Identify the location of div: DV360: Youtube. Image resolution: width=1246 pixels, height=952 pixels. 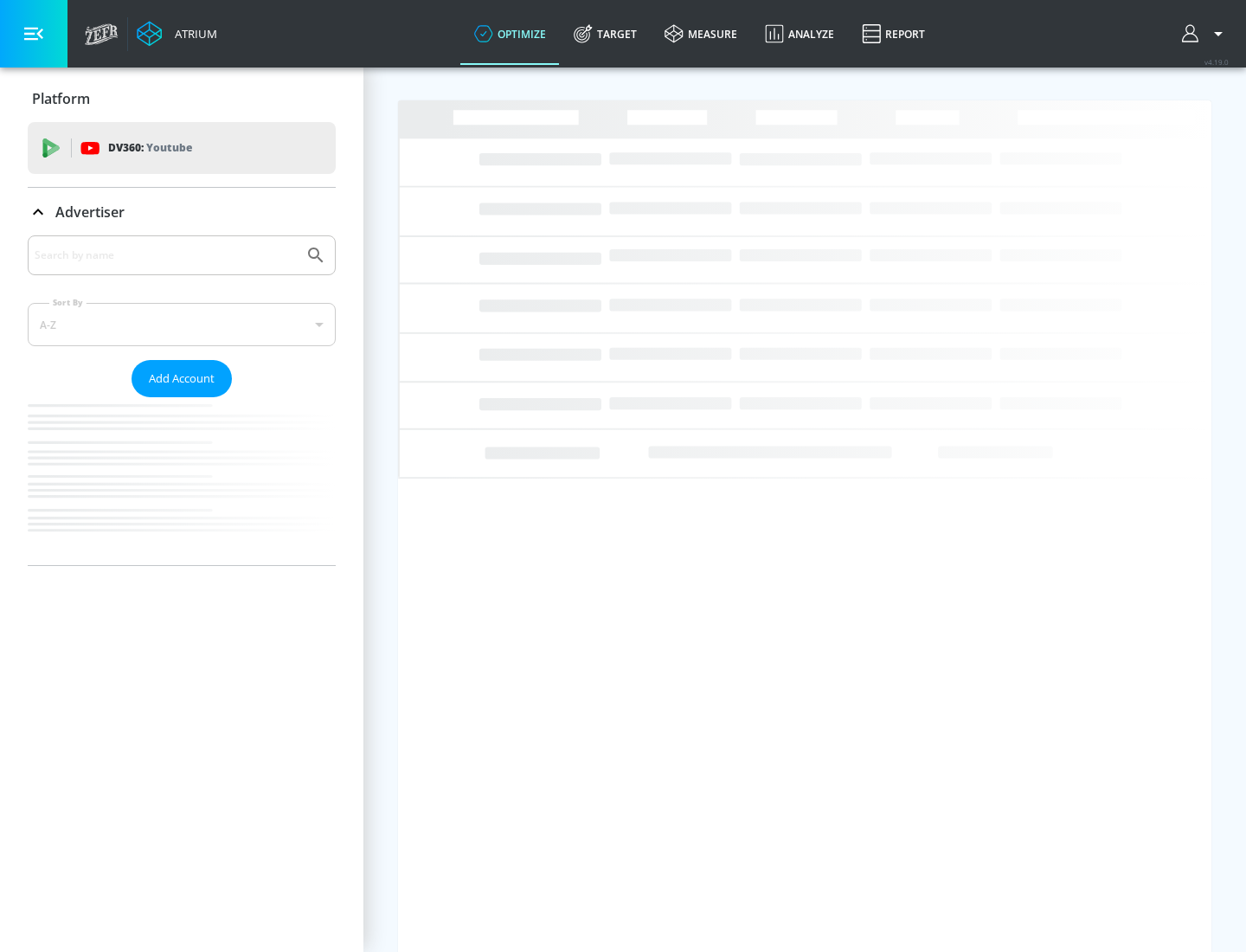
(182, 148).